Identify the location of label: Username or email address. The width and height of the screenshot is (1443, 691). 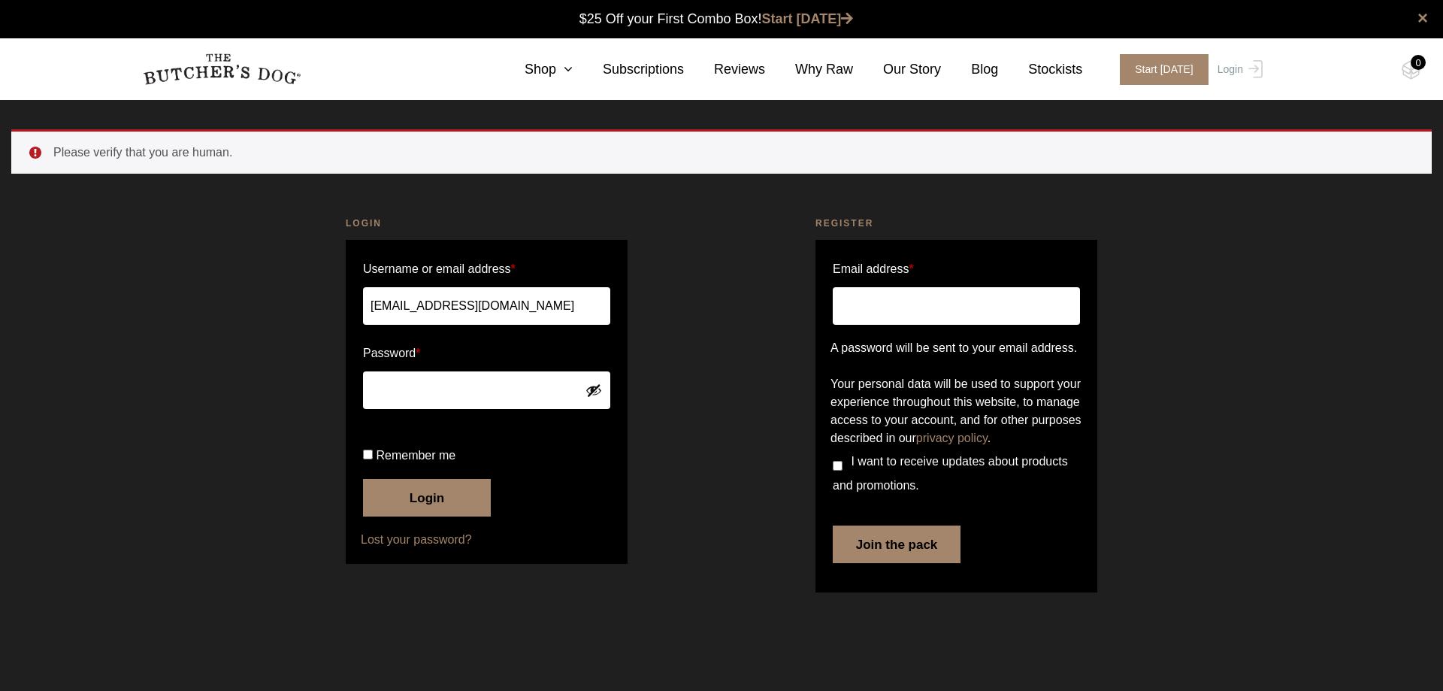
(486, 269).